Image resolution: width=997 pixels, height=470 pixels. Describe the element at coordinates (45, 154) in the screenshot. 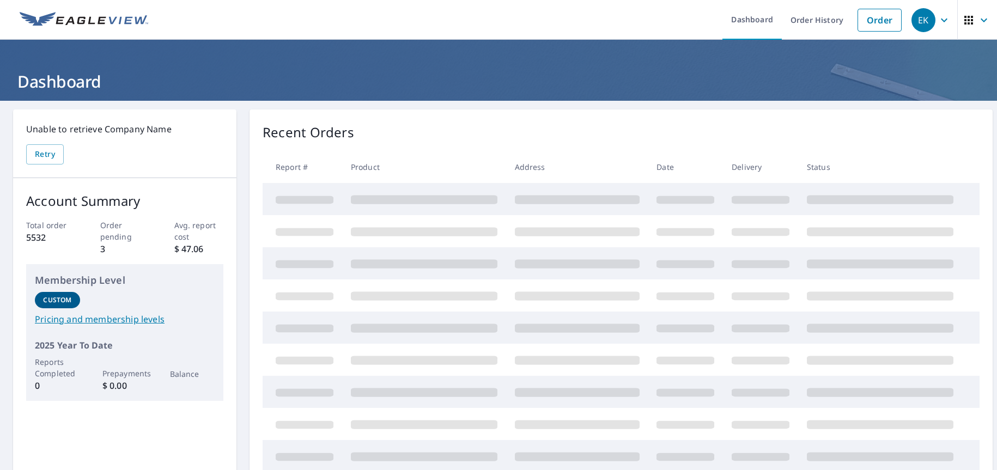

I see `span: Retry` at that location.